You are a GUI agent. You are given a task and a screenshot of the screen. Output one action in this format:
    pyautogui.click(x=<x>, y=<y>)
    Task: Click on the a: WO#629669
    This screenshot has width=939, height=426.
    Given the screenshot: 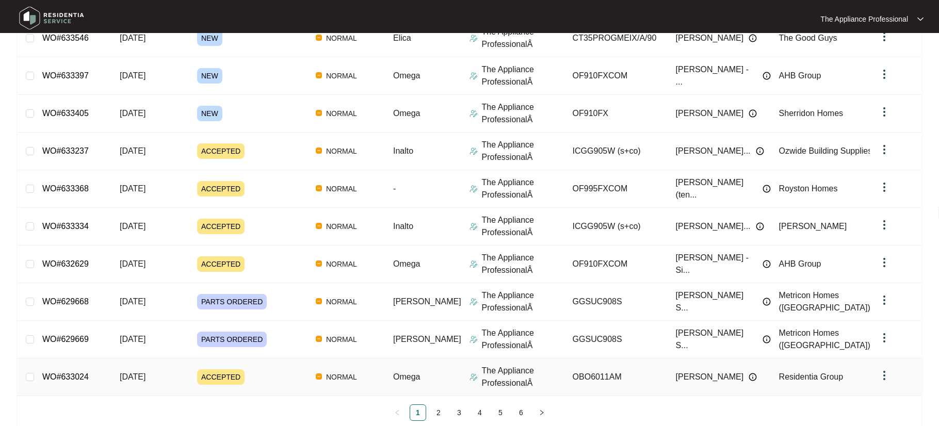 What is the action you would take?
    pyautogui.click(x=66, y=339)
    